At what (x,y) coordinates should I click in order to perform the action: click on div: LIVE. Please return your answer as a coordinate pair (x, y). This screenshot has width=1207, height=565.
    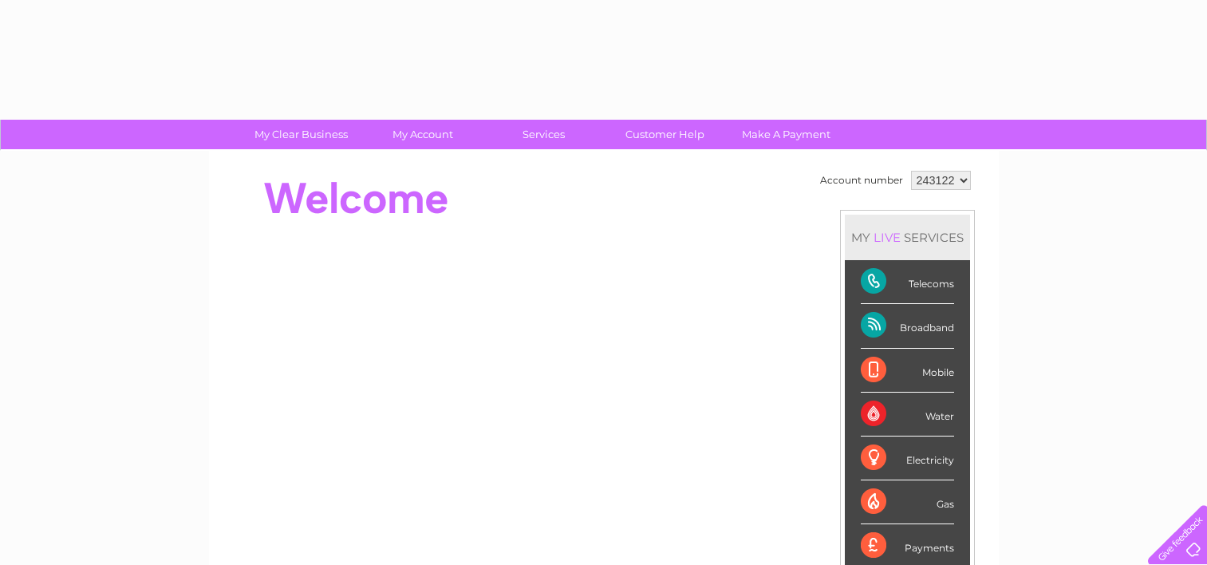
    Looking at the image, I should click on (887, 237).